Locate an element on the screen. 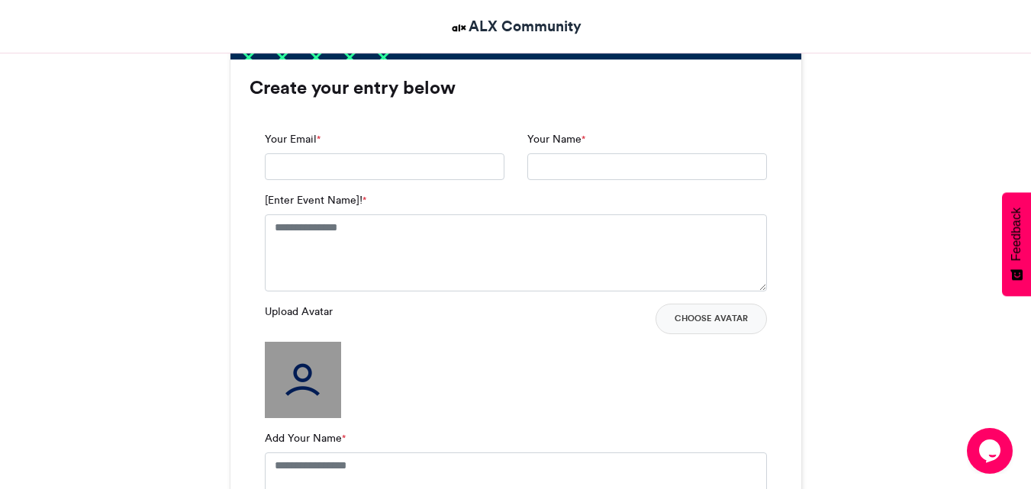  label: Your Name is located at coordinates (557, 139).